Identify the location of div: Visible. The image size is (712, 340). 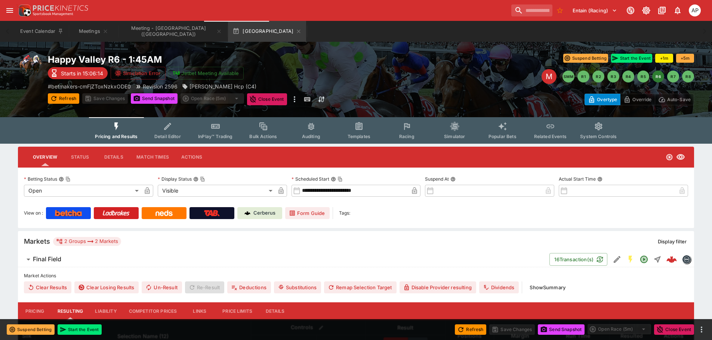
(216, 191).